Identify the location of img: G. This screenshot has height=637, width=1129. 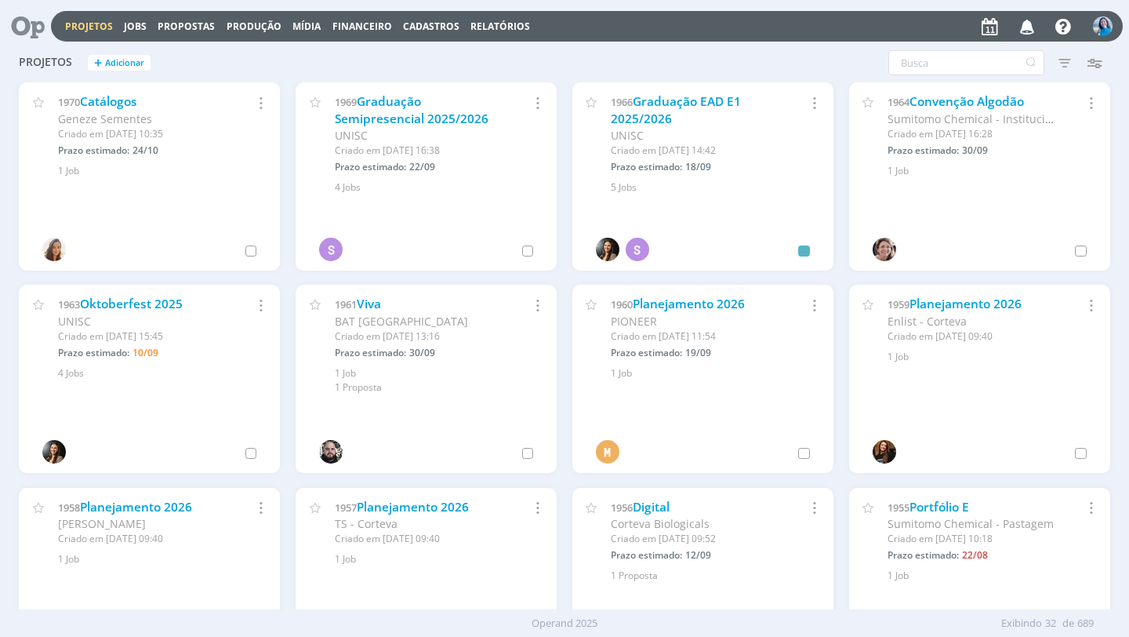
(331, 452).